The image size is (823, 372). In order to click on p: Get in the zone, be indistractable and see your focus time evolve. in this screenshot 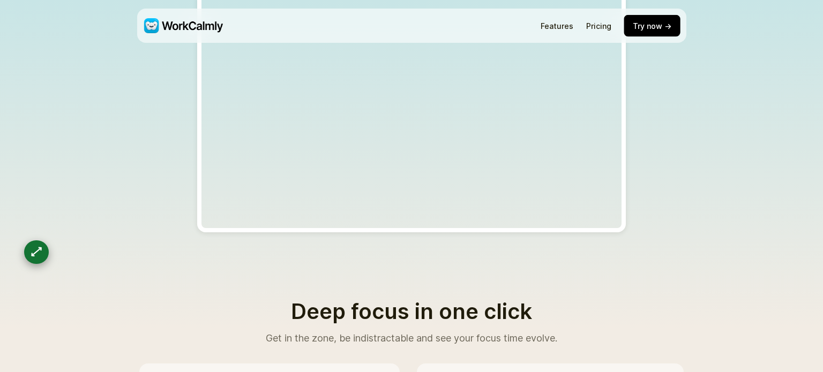, I will do `click(411, 338)`.